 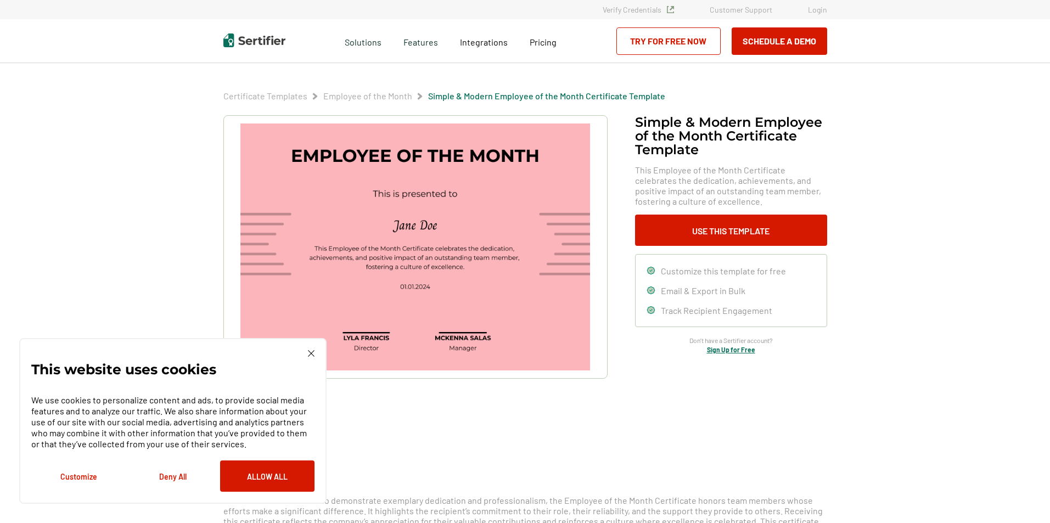 I want to click on a: Verify Credentials, so click(x=638, y=9).